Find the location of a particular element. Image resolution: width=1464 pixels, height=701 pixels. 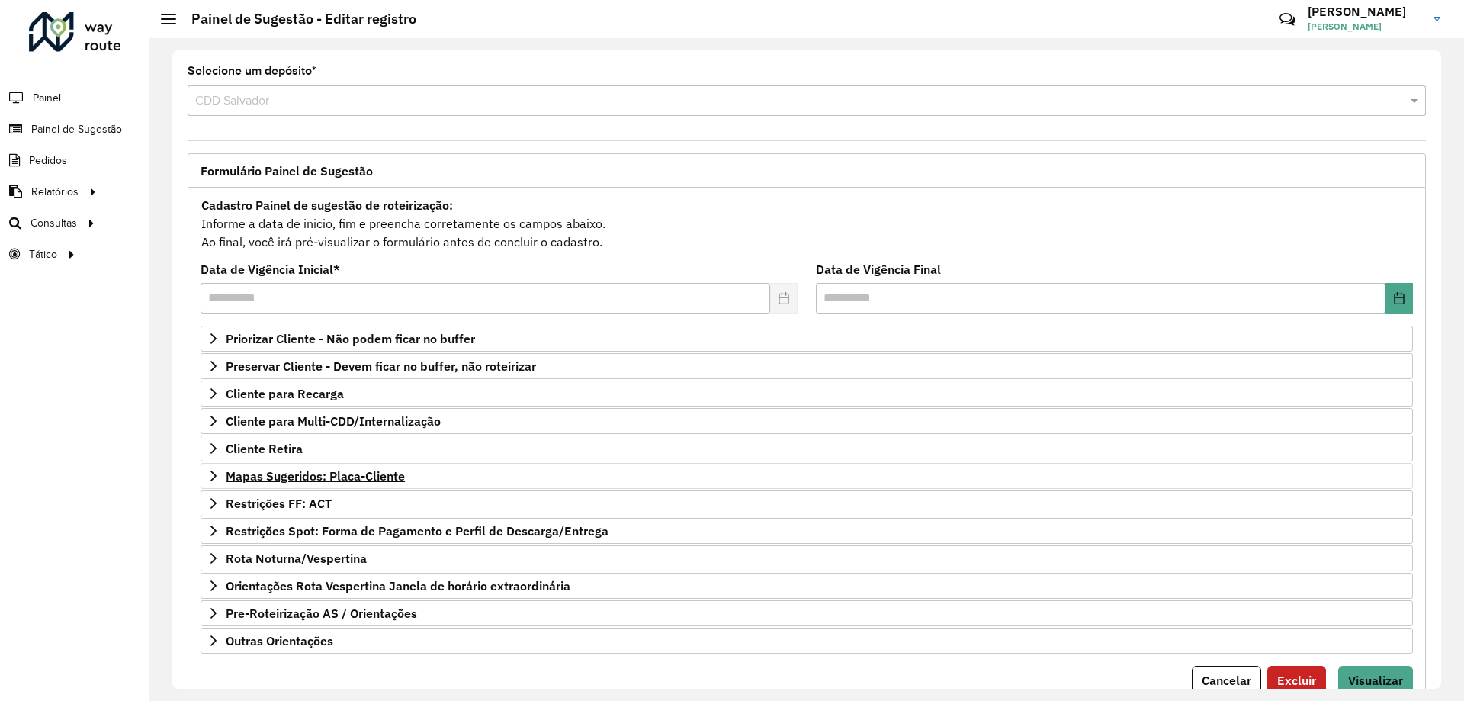

span: Relatórios is located at coordinates (55, 191).